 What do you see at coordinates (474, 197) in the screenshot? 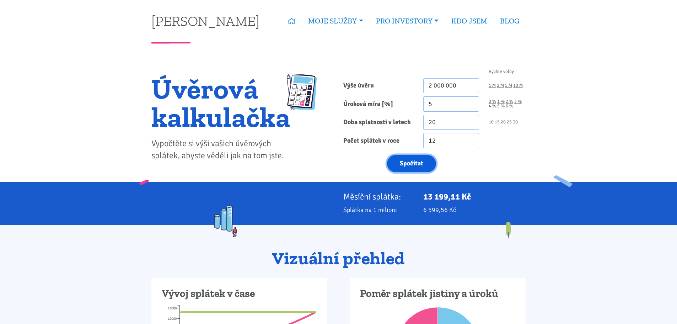
I see `p: 13 199,11 Kč` at bounding box center [474, 197].